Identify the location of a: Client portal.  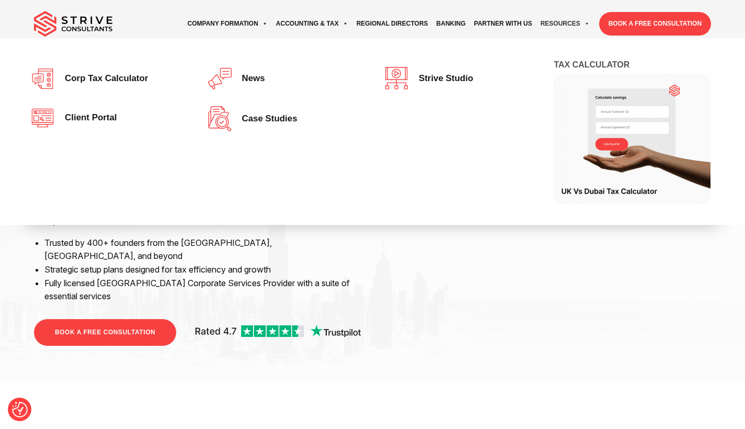
(107, 118).